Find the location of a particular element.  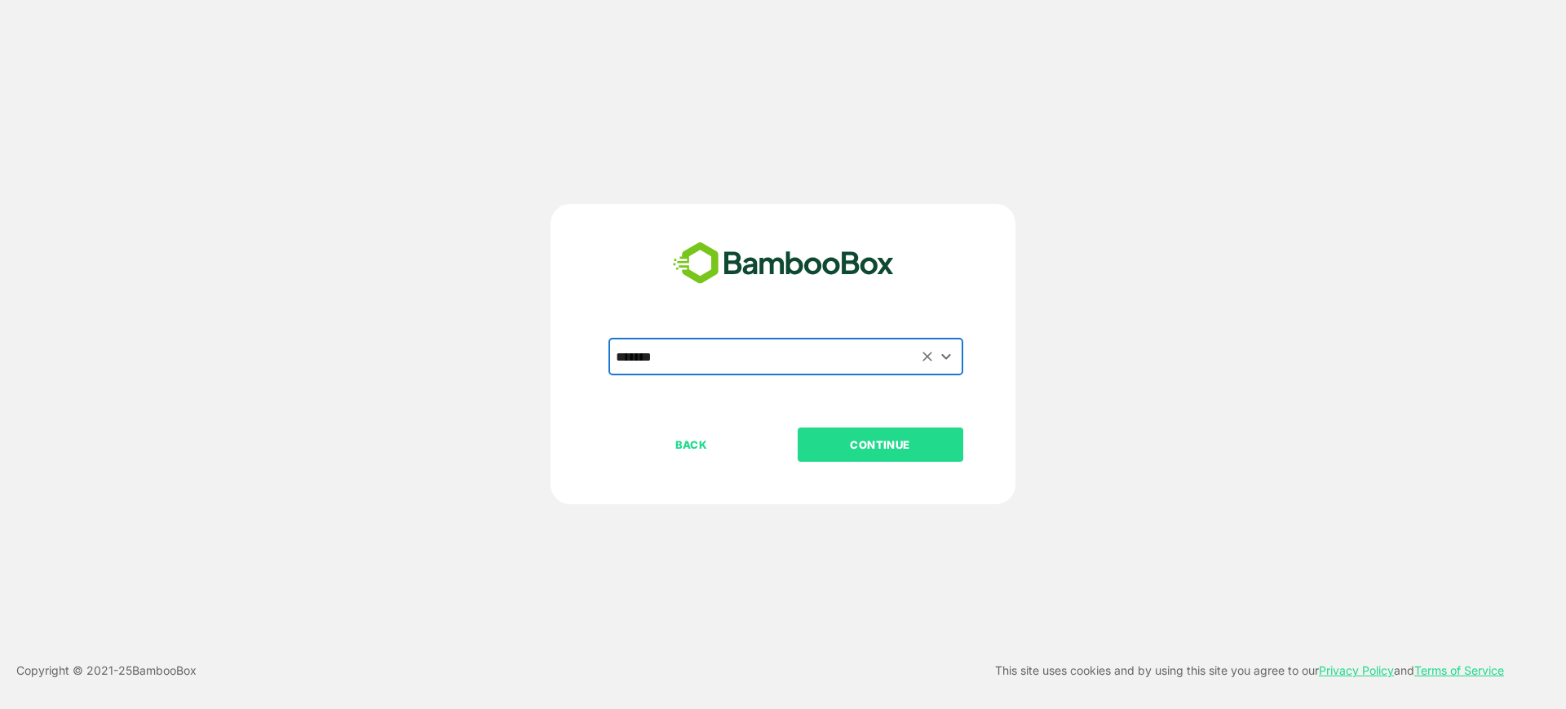

p: Copyright © 2021- 25 BambooBox is located at coordinates (106, 670).